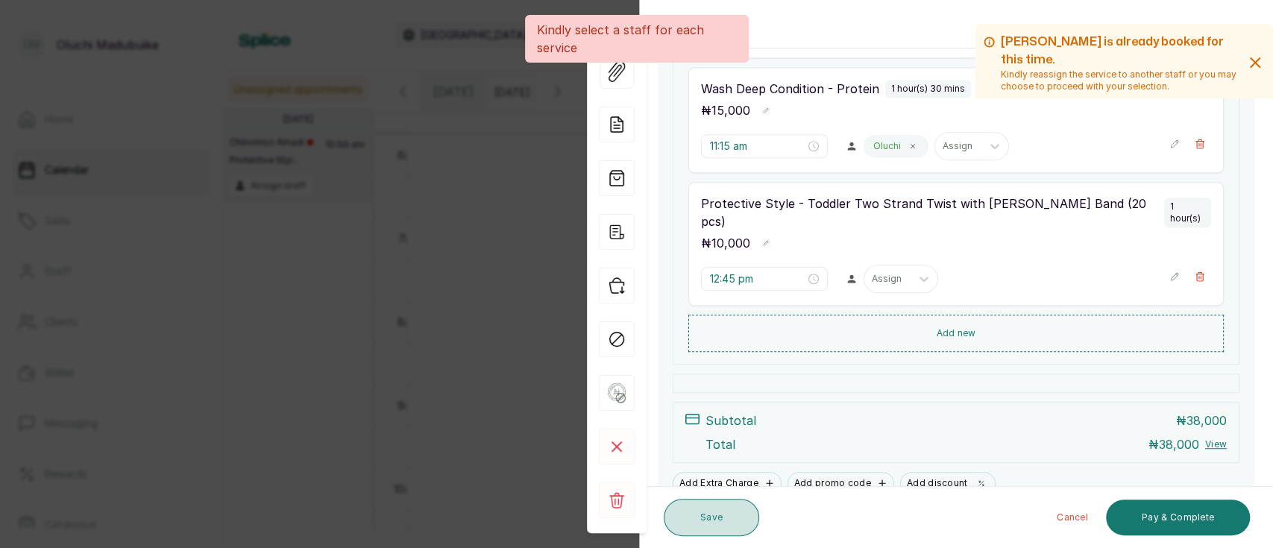  Describe the element at coordinates (1120, 81) in the screenshot. I see `p: Kindly reassign the service to another staff or you may choose to proceed with your selection.` at that location.